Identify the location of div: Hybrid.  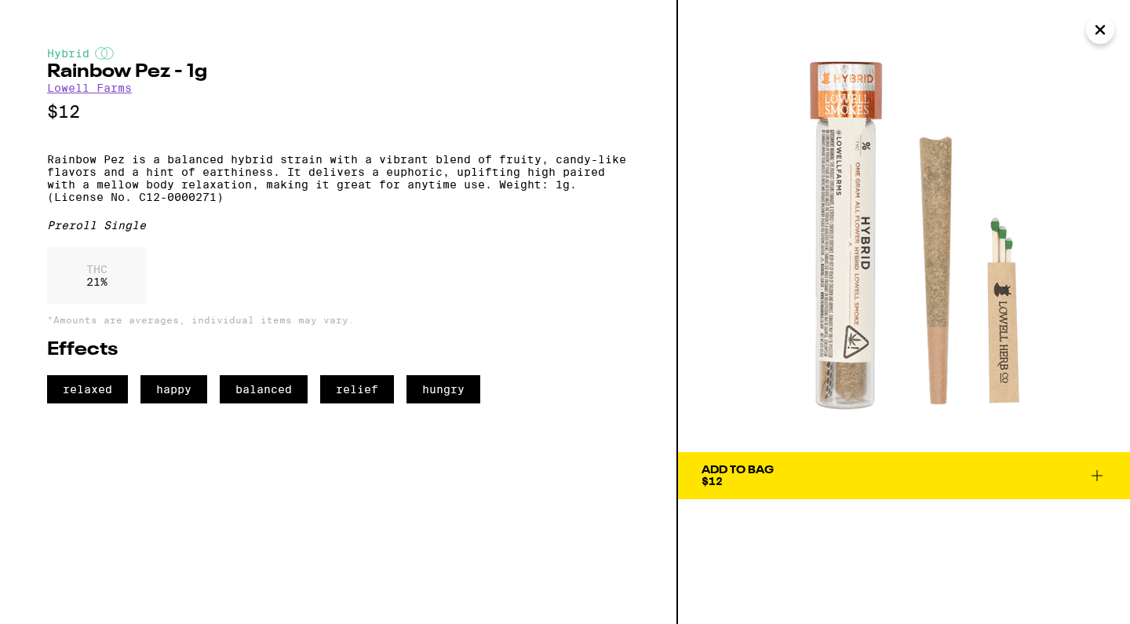
(338, 53).